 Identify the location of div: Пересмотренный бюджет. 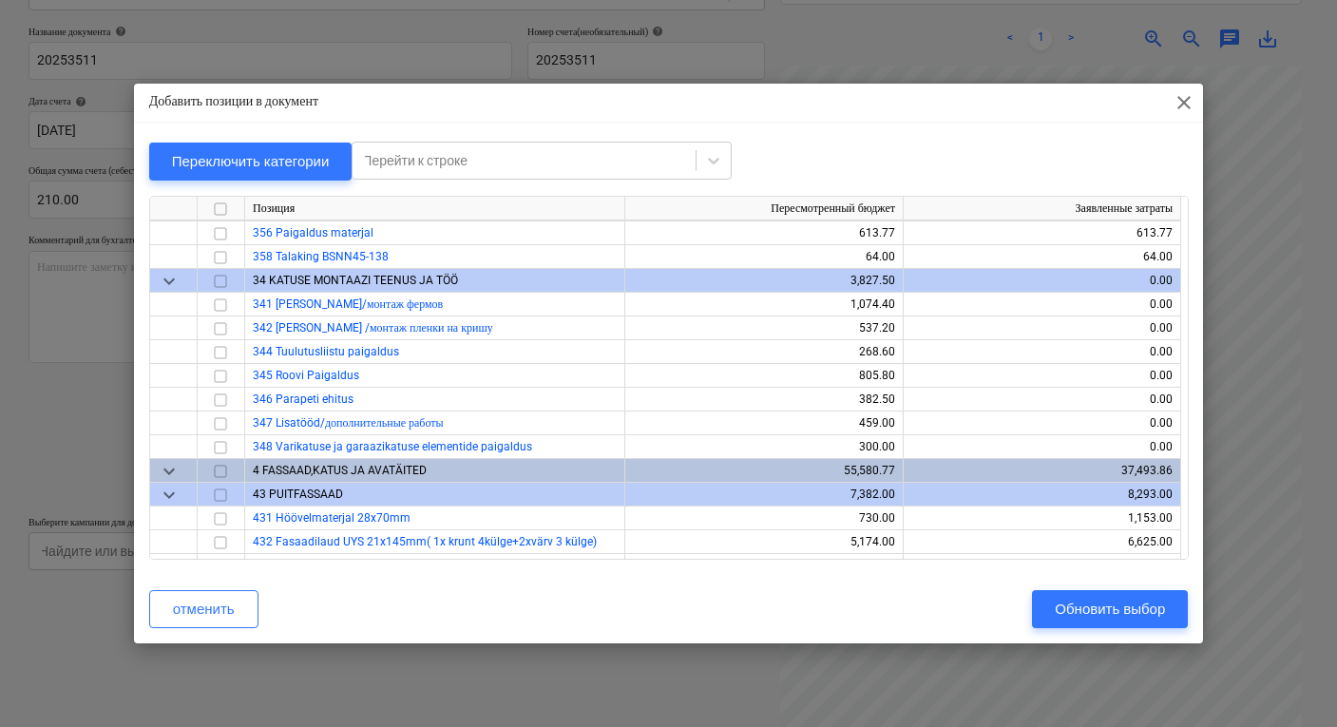
(764, 208).